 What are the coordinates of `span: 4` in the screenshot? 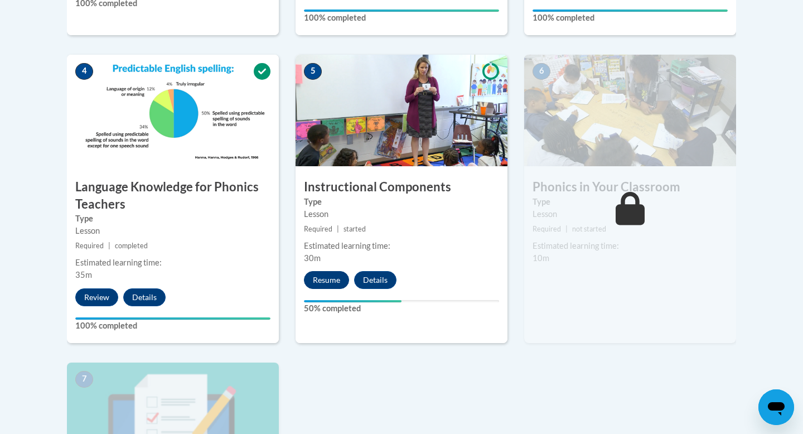 It's located at (84, 71).